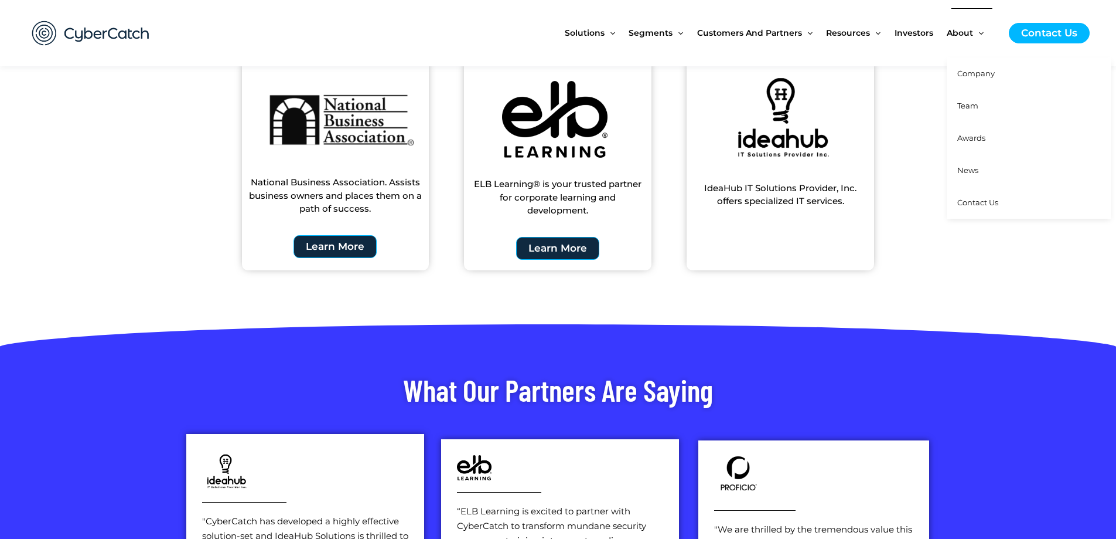 This screenshot has height=539, width=1116. What do you see at coordinates (921, 33) in the screenshot?
I see `a: Investors` at bounding box center [921, 33].